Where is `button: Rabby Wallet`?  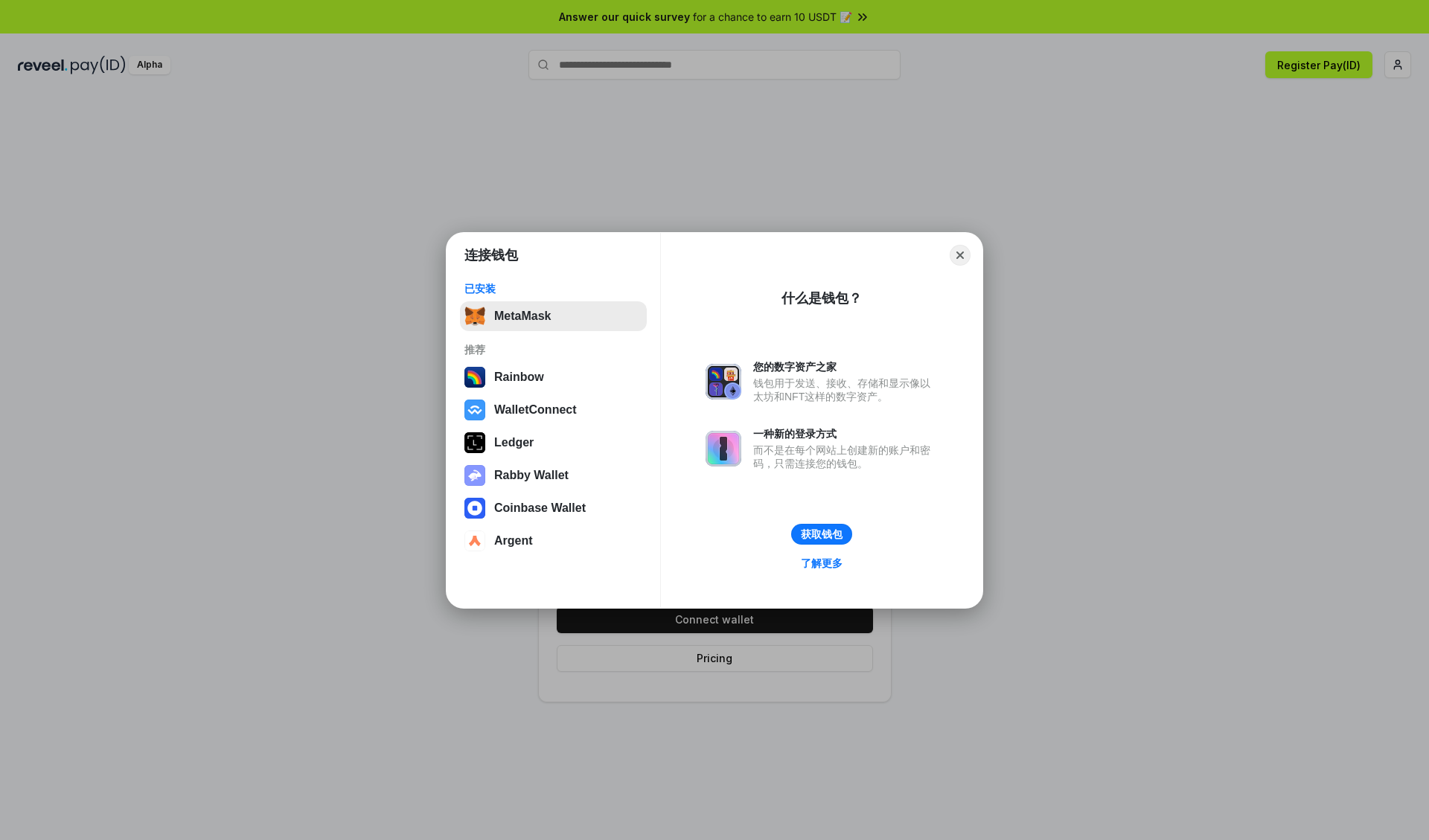
button: Rabby Wallet is located at coordinates (553, 476).